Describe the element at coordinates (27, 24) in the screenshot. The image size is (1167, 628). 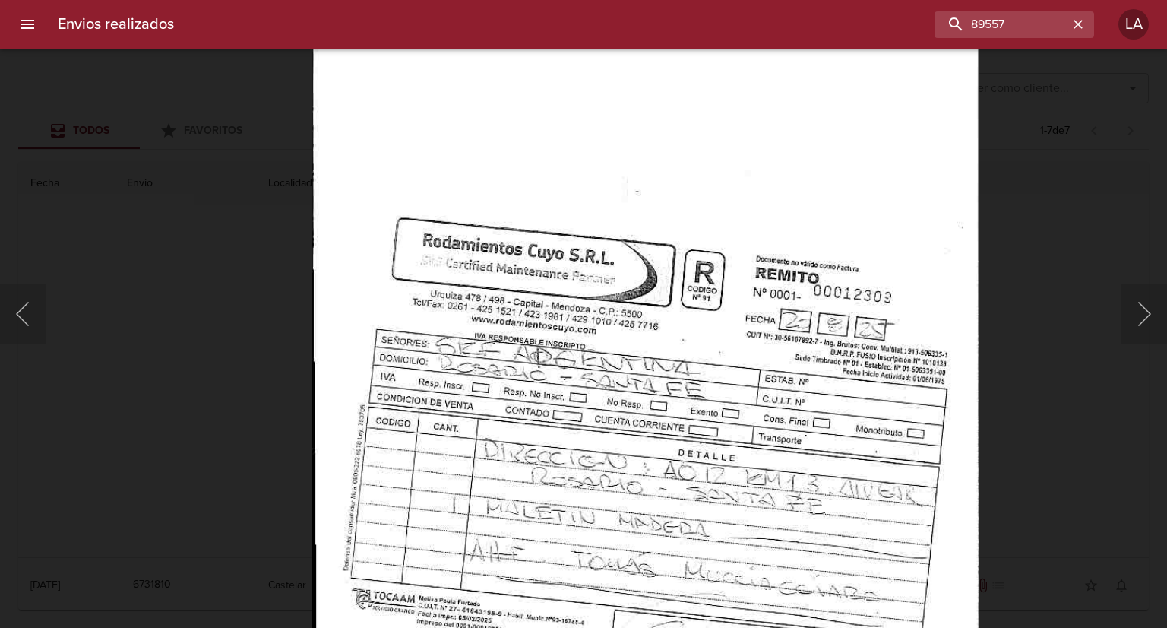
I see `button: menu` at that location.